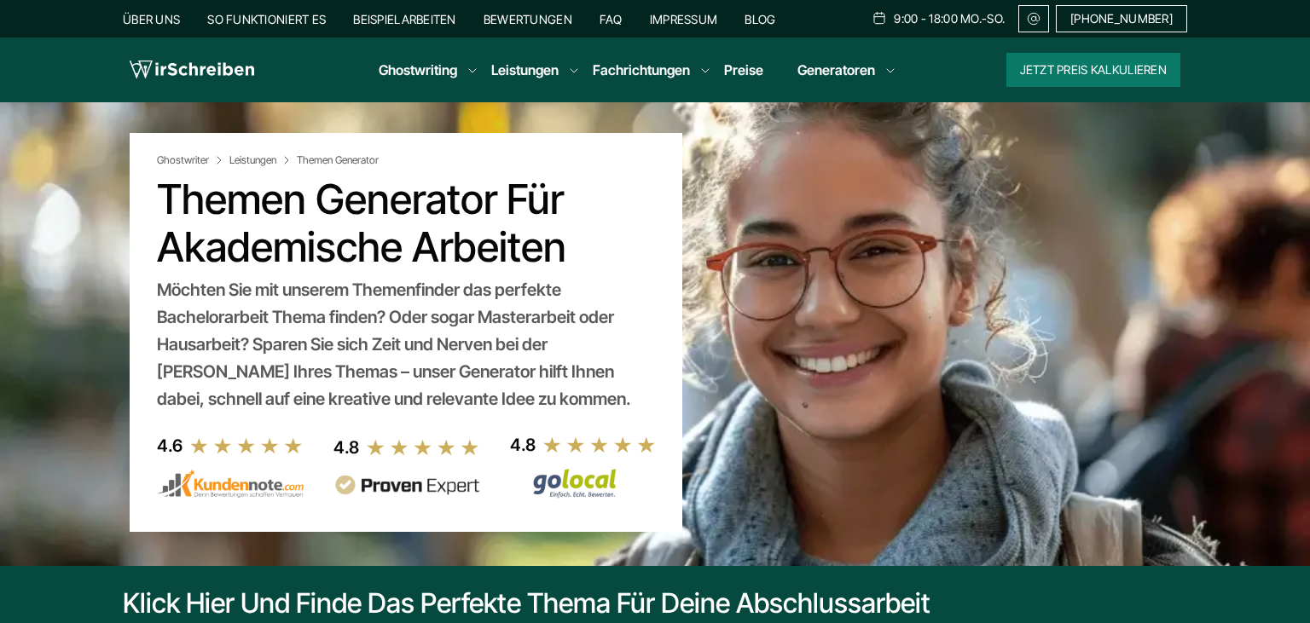  I want to click on span: Themen Generator, so click(338, 160).